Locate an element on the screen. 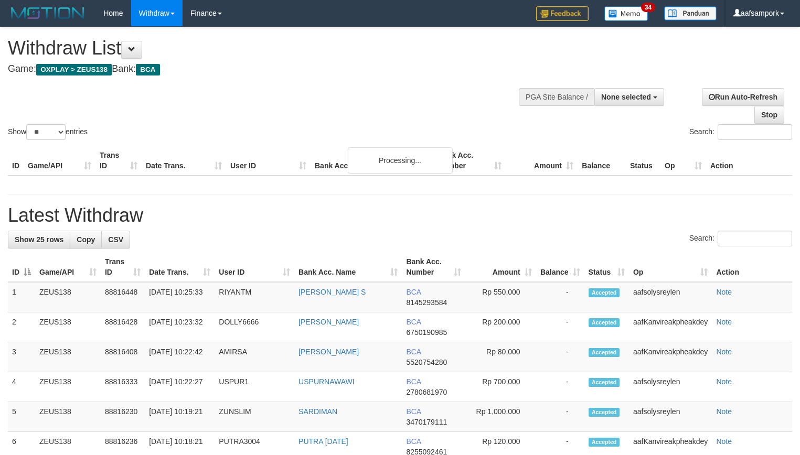 This screenshot has height=455, width=800. h4: Game: Bank: is located at coordinates (266, 69).